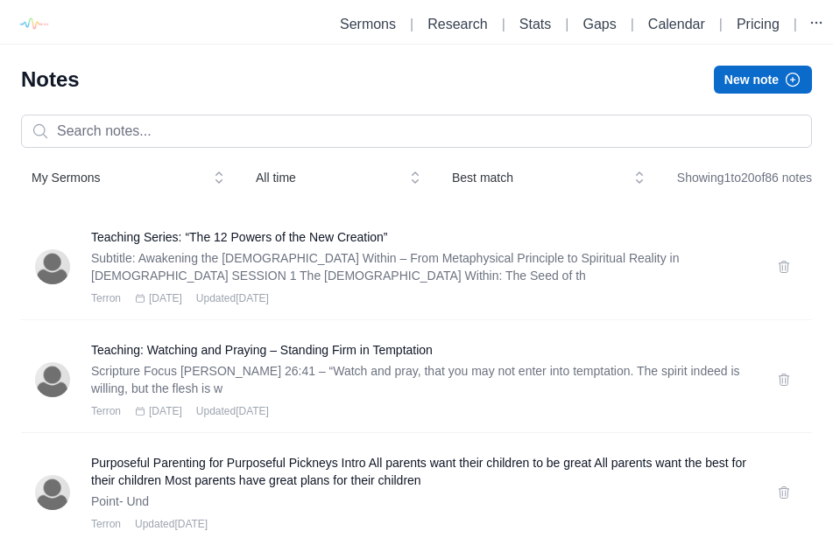  What do you see at coordinates (128, 178) in the screenshot?
I see `button: My Sermons` at bounding box center [128, 178].